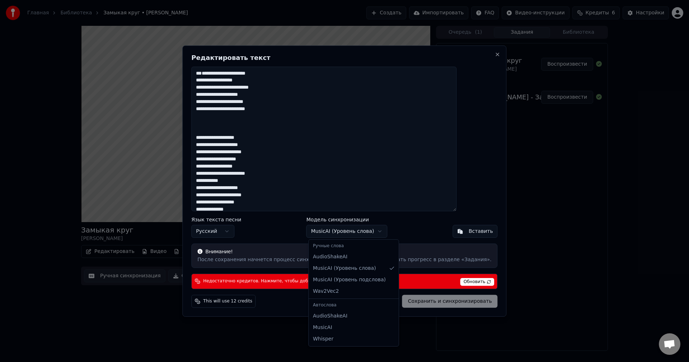  Describe the element at coordinates (323, 328) in the screenshot. I see `span: MusicAI` at that location.